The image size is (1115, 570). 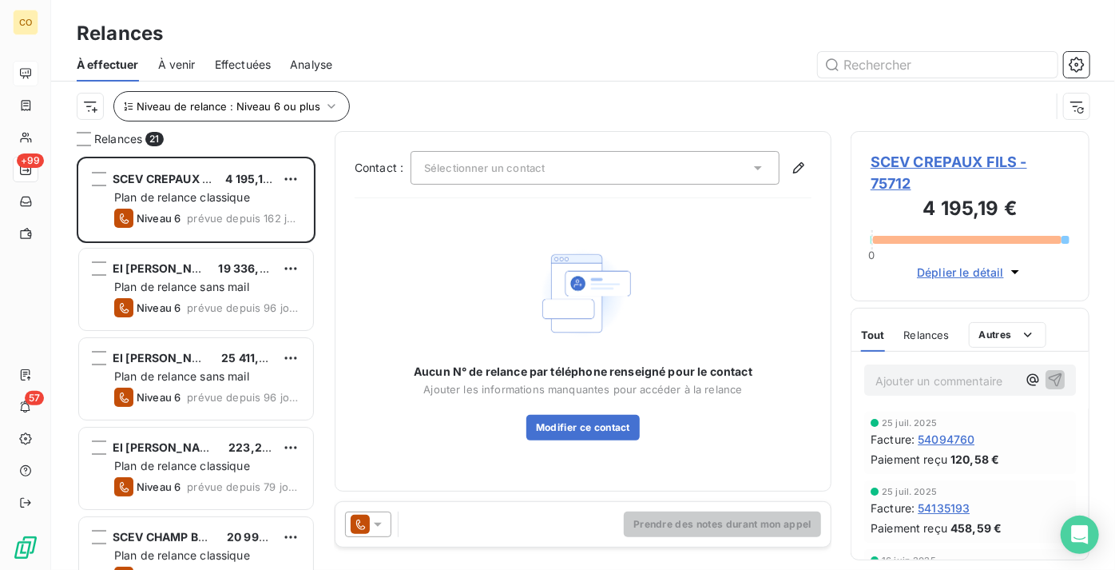 I want to click on span: 54094760, so click(x=946, y=439).